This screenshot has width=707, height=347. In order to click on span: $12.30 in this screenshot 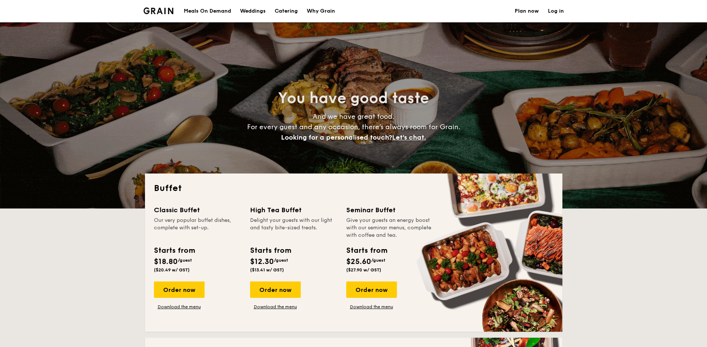, I will do `click(262, 262)`.